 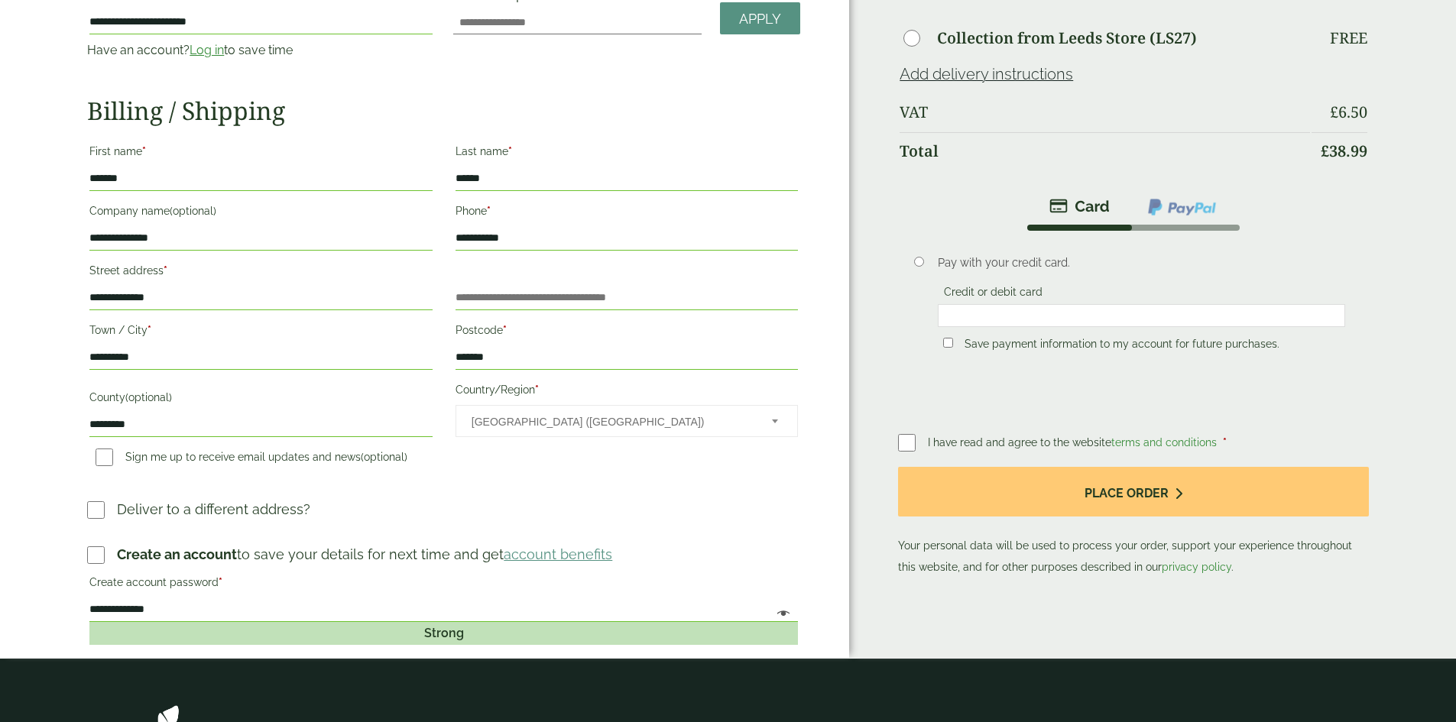 What do you see at coordinates (1104, 151) in the screenshot?
I see `th: Total` at bounding box center [1104, 151].